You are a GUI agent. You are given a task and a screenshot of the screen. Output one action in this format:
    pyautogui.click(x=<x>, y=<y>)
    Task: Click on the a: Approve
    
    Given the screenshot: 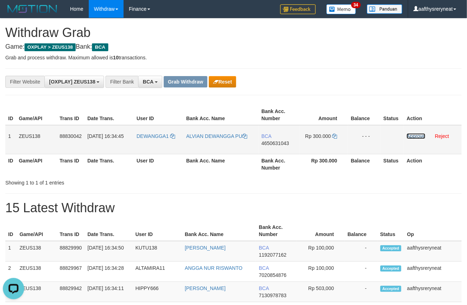 What is the action you would take?
    pyautogui.click(x=416, y=136)
    